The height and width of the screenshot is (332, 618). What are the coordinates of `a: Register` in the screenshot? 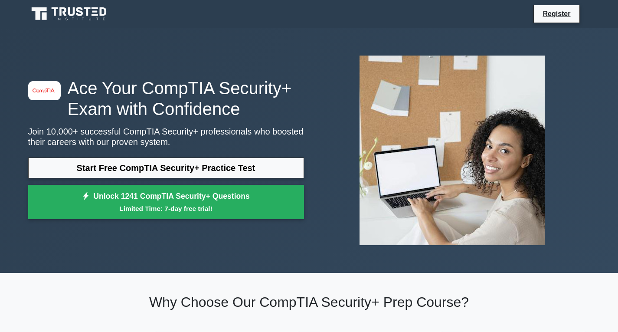 It's located at (557, 13).